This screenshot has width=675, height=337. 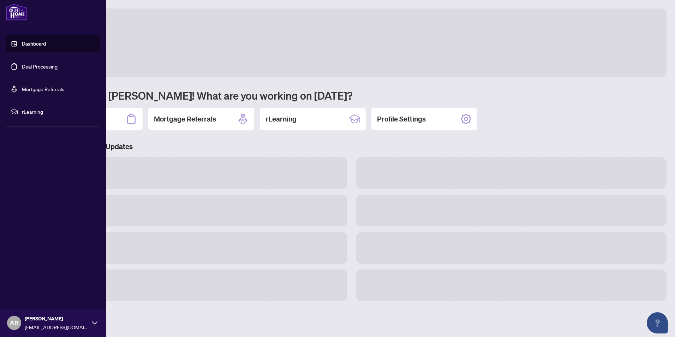 I want to click on a: Deal Processing, so click(x=40, y=66).